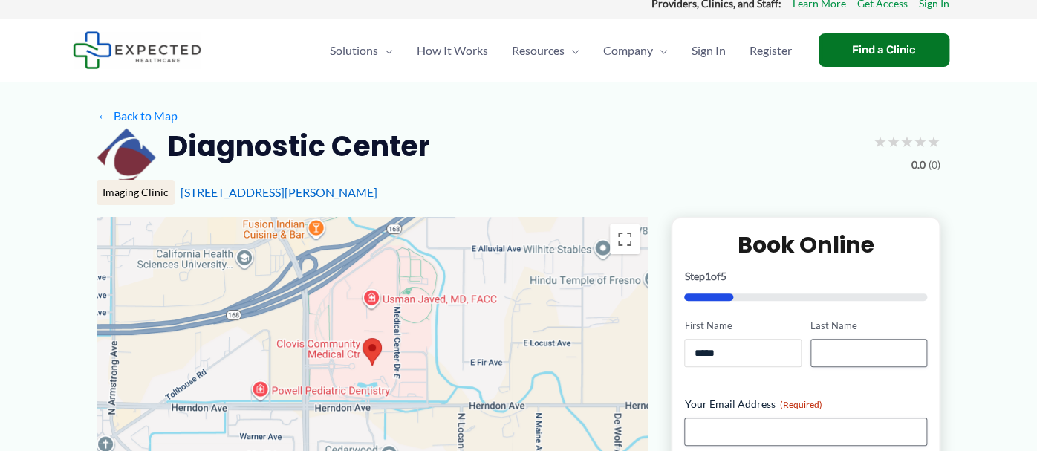 This screenshot has width=1037, height=451. What do you see at coordinates (868, 325) in the screenshot?
I see `label: Last Name` at bounding box center [868, 325].